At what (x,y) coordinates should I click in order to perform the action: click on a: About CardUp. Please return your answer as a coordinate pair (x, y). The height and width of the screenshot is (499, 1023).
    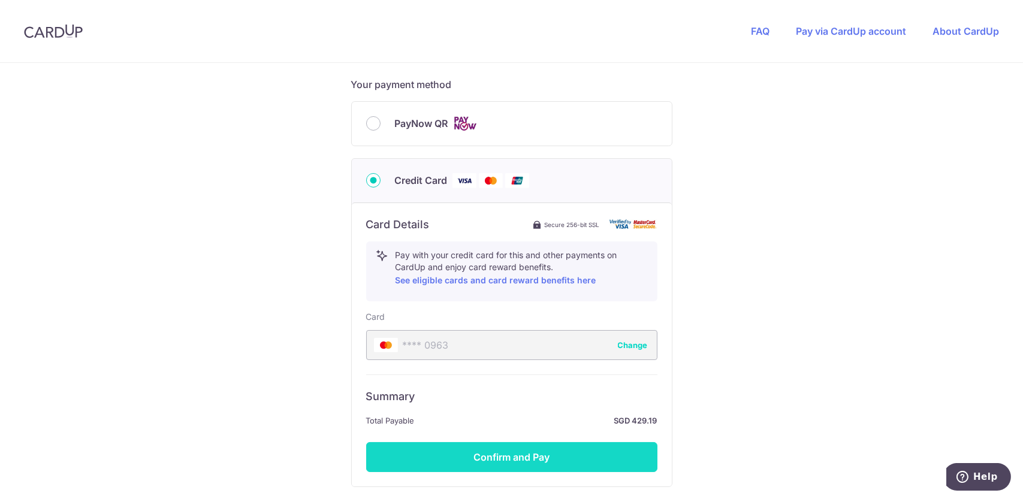
    Looking at the image, I should click on (966, 31).